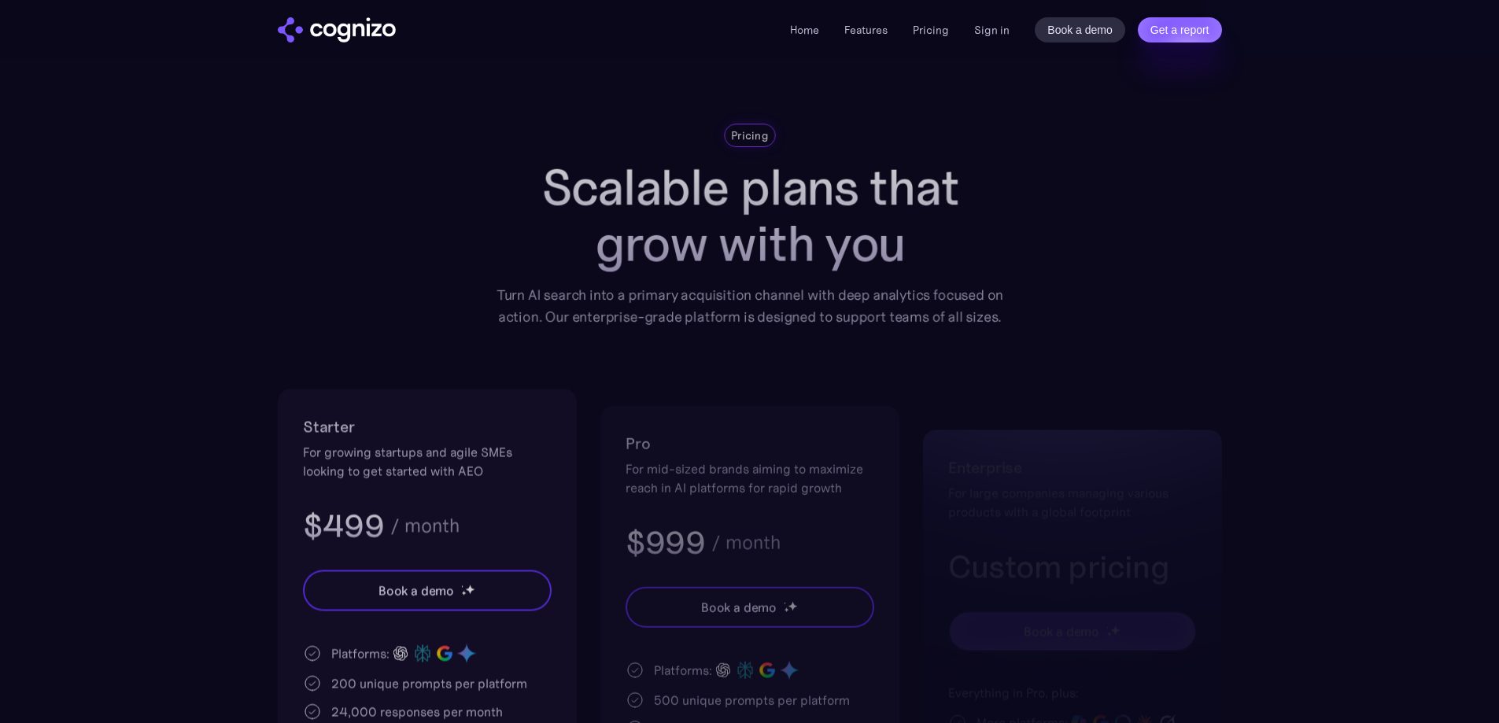  What do you see at coordinates (337, 30) in the screenshot?
I see `img: cognizo logo` at bounding box center [337, 30].